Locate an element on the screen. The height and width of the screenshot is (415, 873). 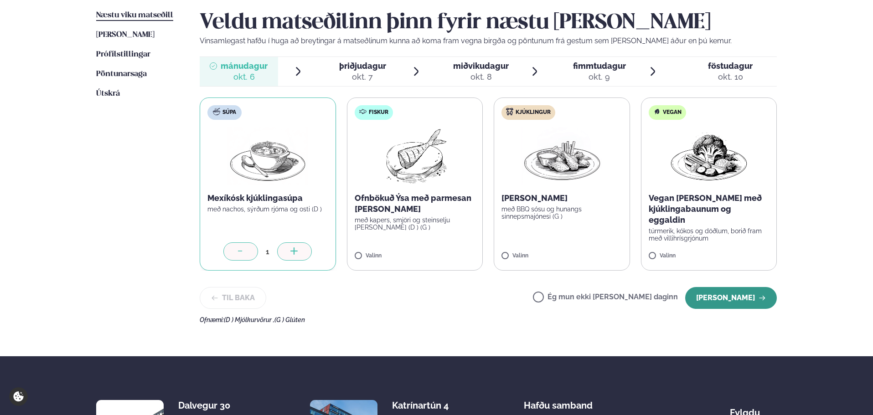
img: Fish.png is located at coordinates (414, 156).